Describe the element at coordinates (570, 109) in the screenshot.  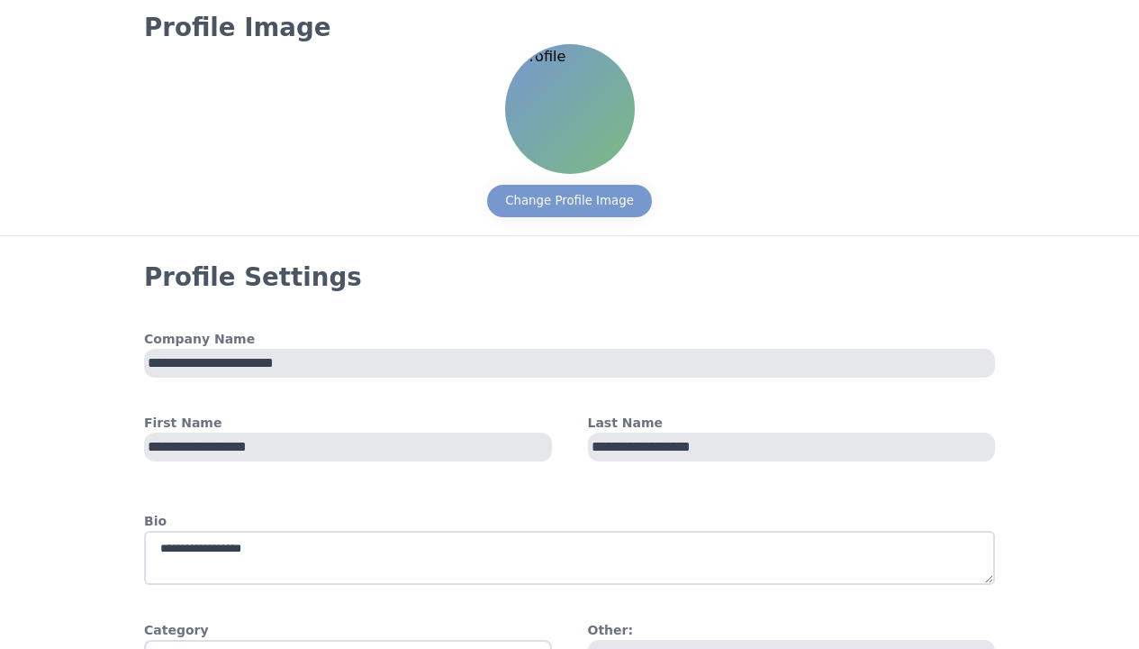
I see `img: Profile` at that location.